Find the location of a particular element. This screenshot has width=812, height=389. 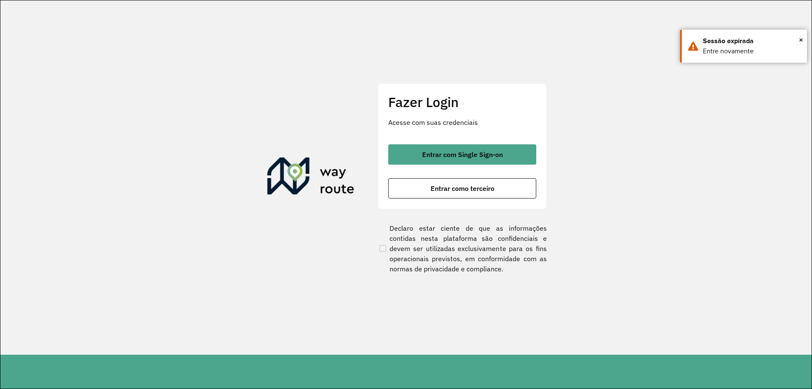

span: Entrar com Single Sign-on is located at coordinates (463, 154).